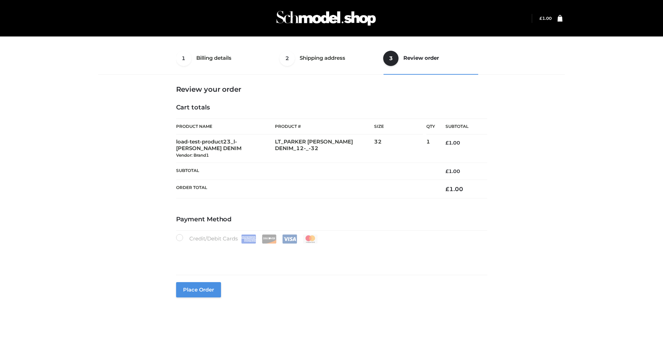 The image size is (663, 345). I want to click on th: Product #, so click(324, 127).